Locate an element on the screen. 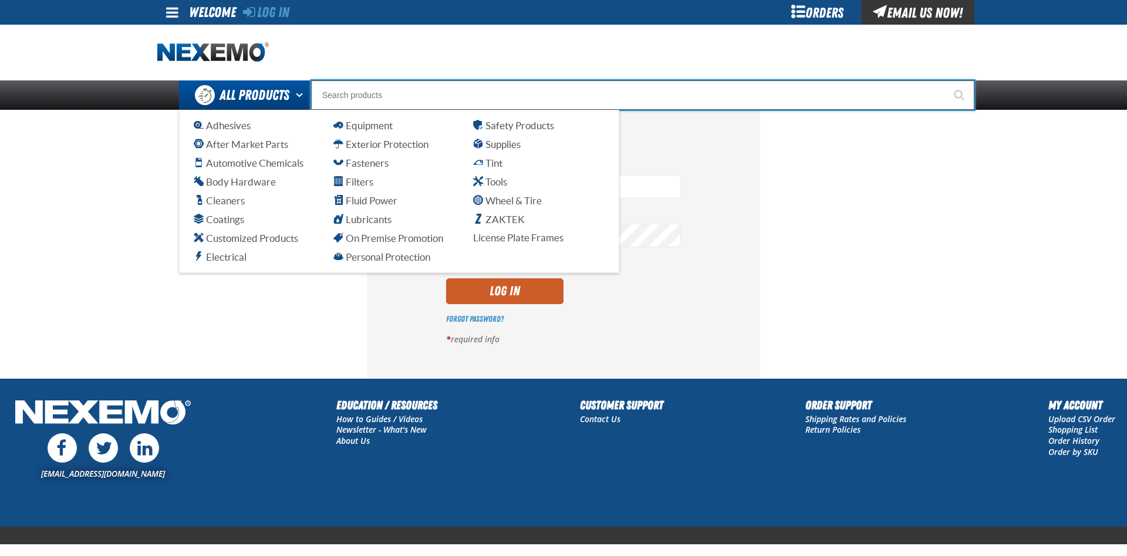 The height and width of the screenshot is (556, 1127). span: Fluid Power is located at coordinates (365, 200).